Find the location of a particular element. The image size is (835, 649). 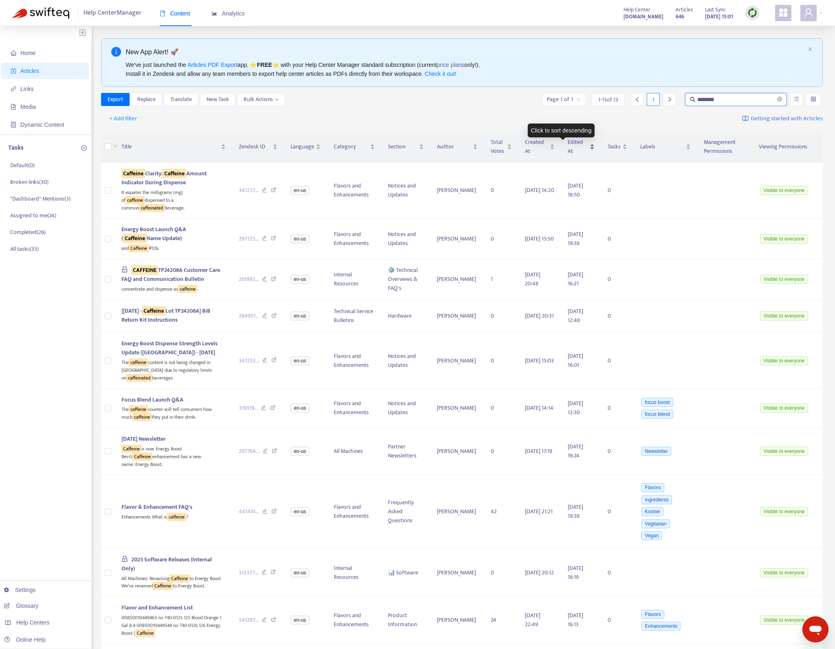

th: Author is located at coordinates (457, 147).